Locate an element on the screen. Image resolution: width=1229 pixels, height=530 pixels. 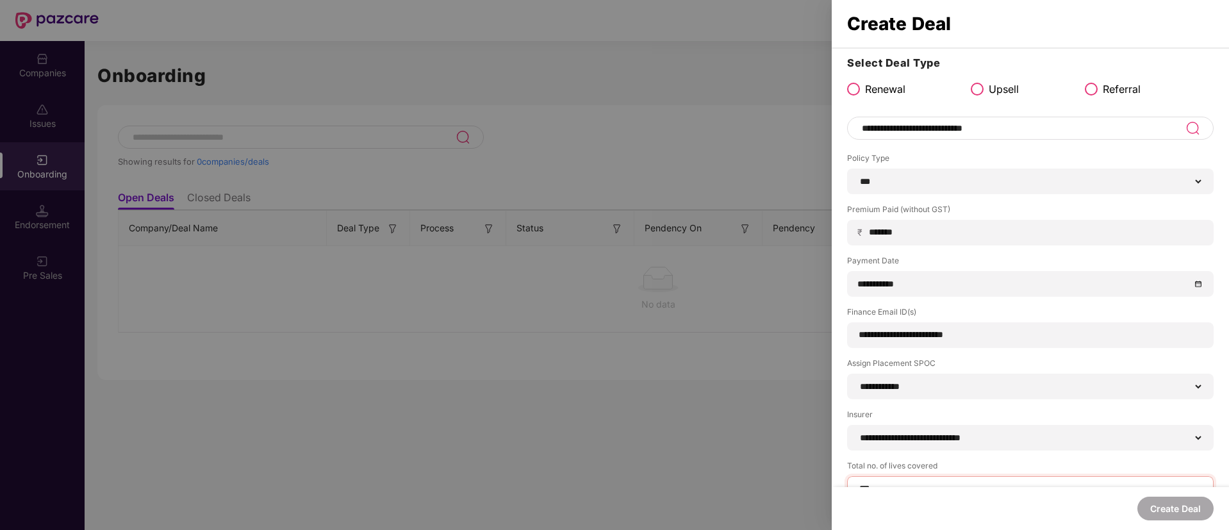
h3: Select Deal Type is located at coordinates (1030, 63).